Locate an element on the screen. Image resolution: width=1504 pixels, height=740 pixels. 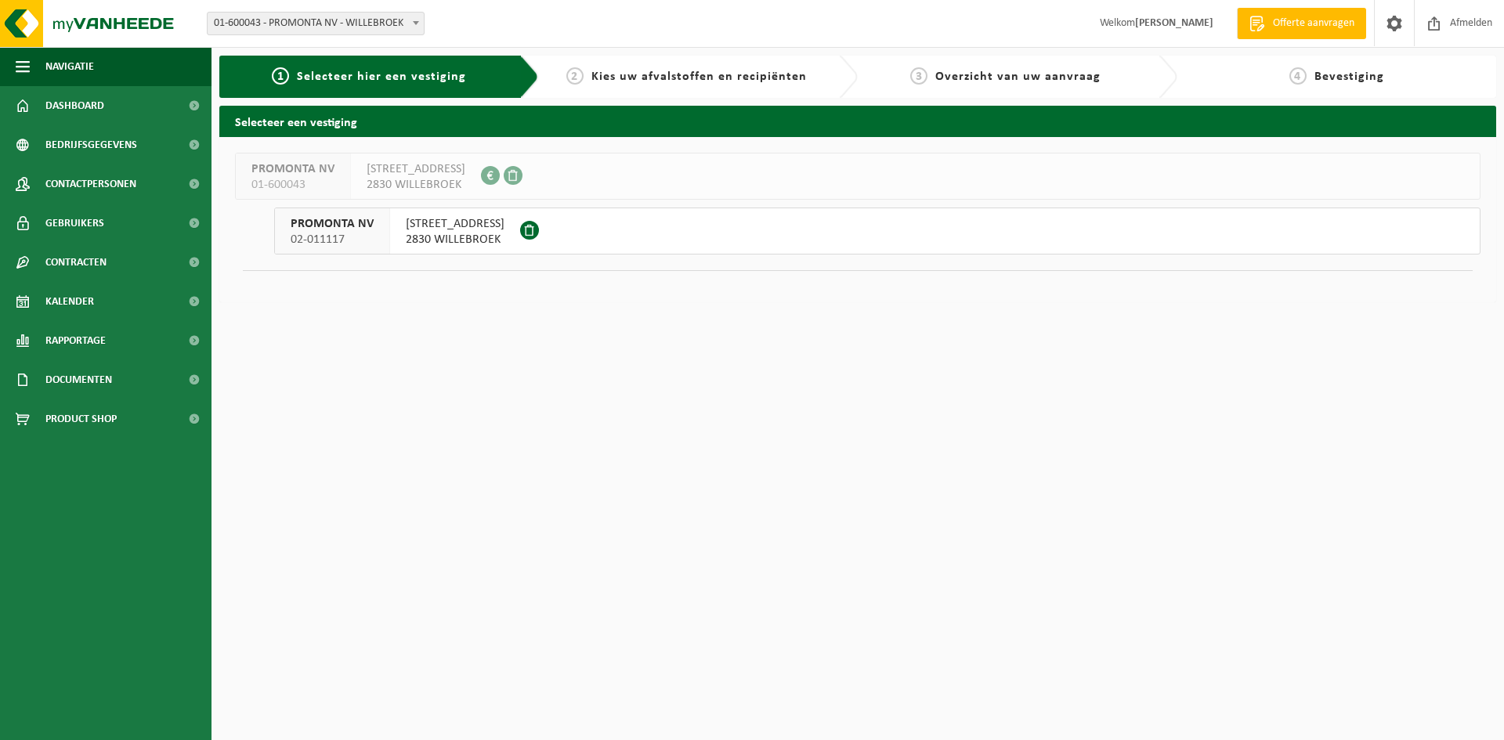
span: Contracten is located at coordinates (76, 262).